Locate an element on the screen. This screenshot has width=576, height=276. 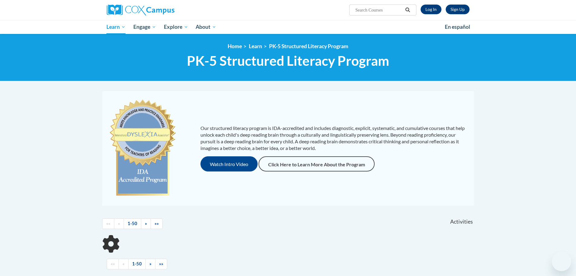
button: Search is located at coordinates (408, 10).